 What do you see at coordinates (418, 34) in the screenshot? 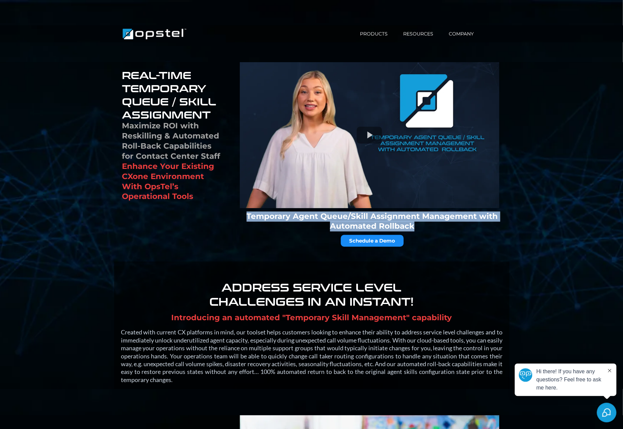
I see `a: RESOURCES` at bounding box center [418, 34].